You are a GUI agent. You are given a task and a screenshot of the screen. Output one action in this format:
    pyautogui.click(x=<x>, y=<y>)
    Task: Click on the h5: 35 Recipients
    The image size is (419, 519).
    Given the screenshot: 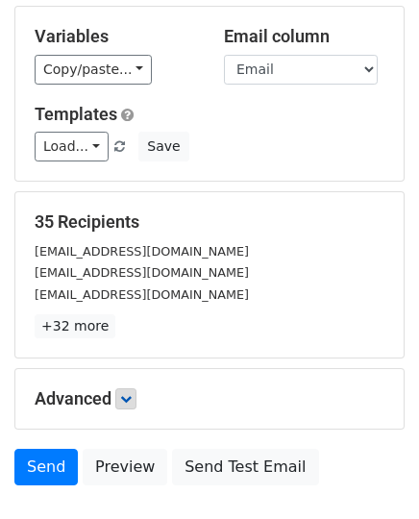 What is the action you would take?
    pyautogui.click(x=210, y=222)
    